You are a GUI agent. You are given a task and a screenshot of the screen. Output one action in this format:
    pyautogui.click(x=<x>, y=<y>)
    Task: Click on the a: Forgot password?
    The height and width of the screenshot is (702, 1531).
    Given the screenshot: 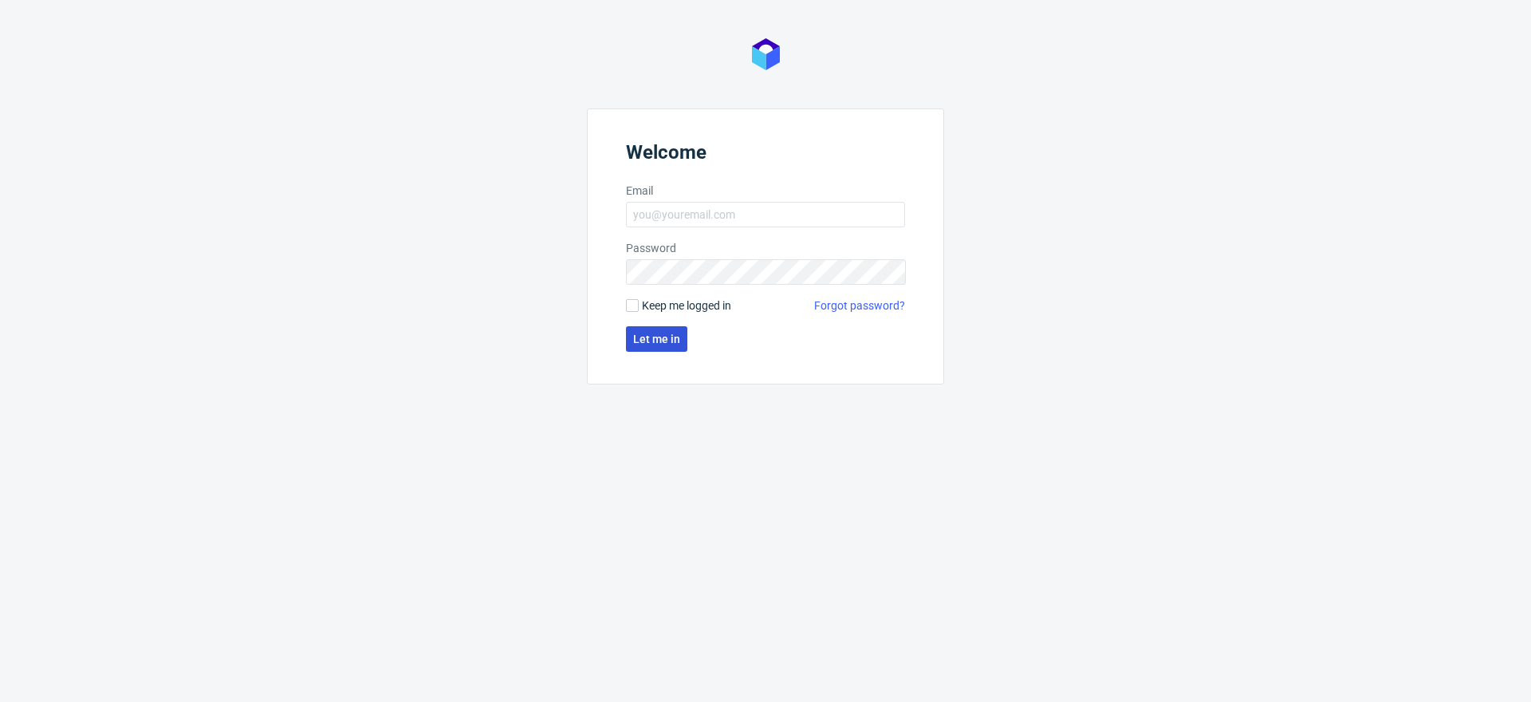 What is the action you would take?
    pyautogui.click(x=859, y=305)
    